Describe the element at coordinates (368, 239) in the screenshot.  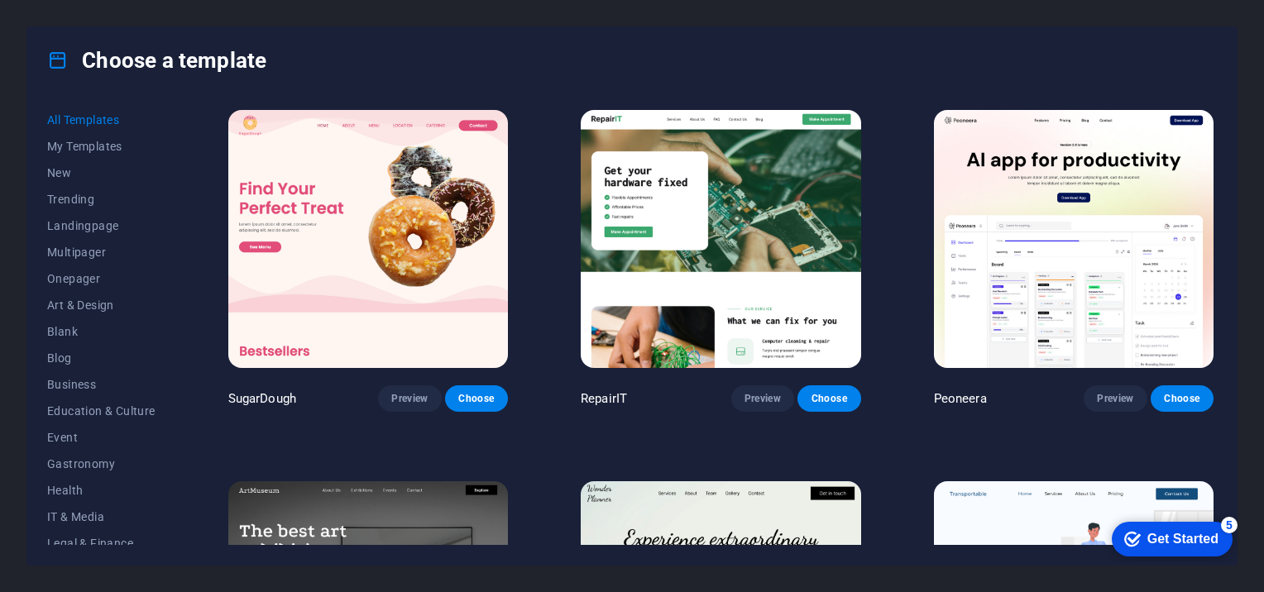
I see `img: SugarDough` at that location.